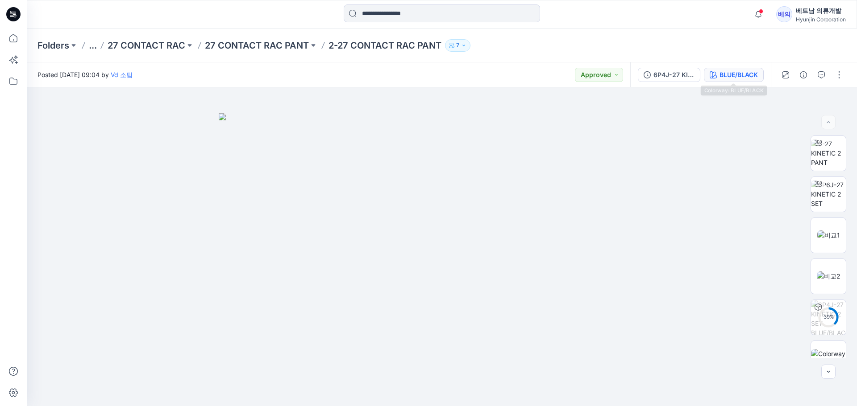  Describe the element at coordinates (121, 75) in the screenshot. I see `a: Vd 소팀` at that location.